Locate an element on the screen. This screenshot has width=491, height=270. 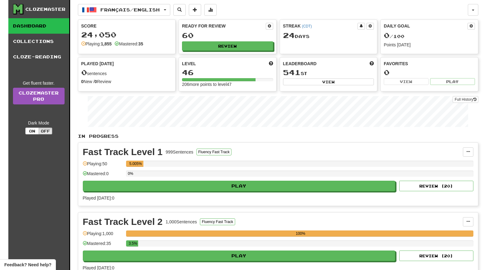
a: Collections is located at coordinates (39, 41).